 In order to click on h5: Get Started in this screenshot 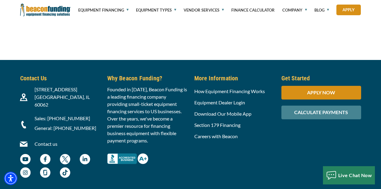, I will do `click(321, 78)`.